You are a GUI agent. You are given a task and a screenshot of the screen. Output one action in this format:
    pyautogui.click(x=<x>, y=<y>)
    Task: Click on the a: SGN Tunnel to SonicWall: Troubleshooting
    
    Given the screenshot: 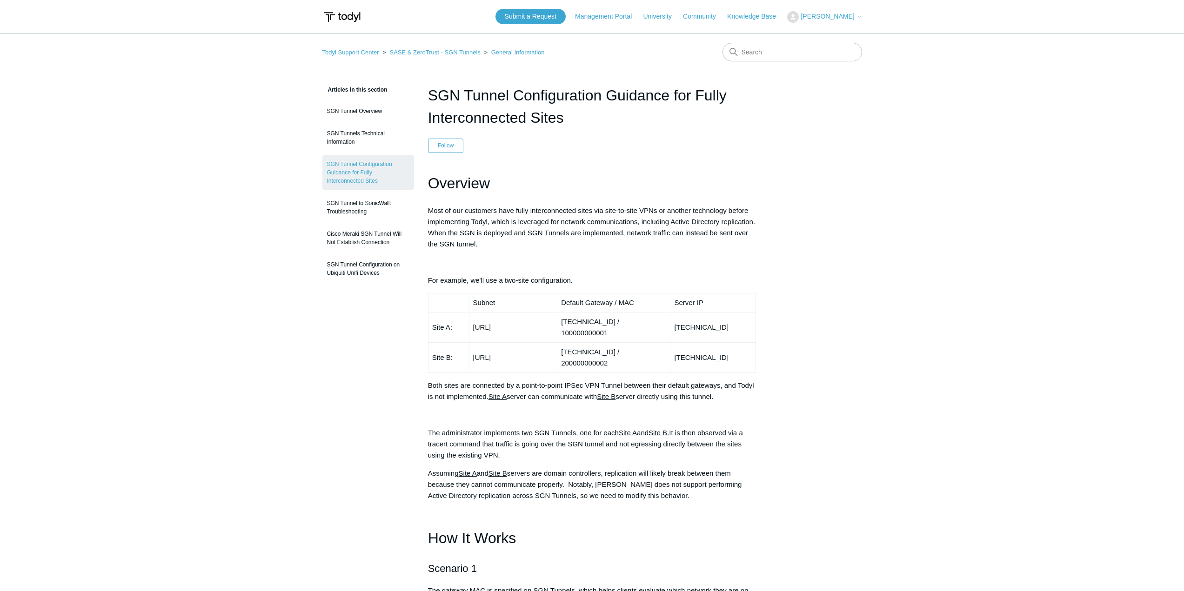 What is the action you would take?
    pyautogui.click(x=368, y=207)
    